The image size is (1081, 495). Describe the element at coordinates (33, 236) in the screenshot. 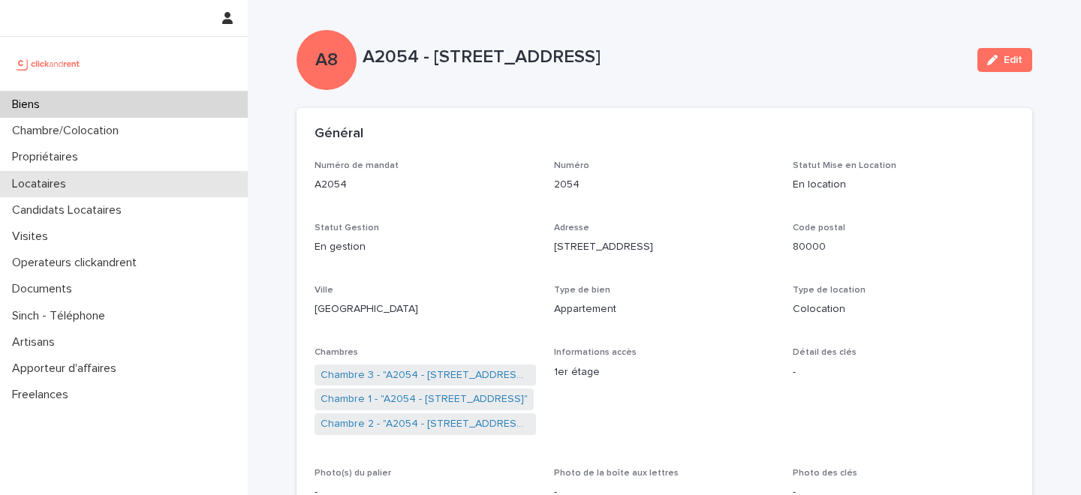

I see `p: Visites` at that location.